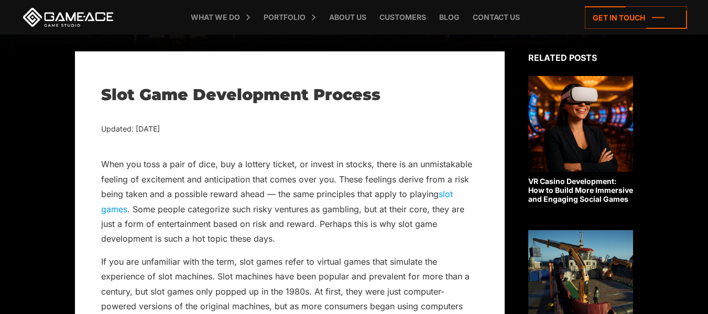  What do you see at coordinates (277, 201) in the screenshot?
I see `a: slot games` at bounding box center [277, 201].